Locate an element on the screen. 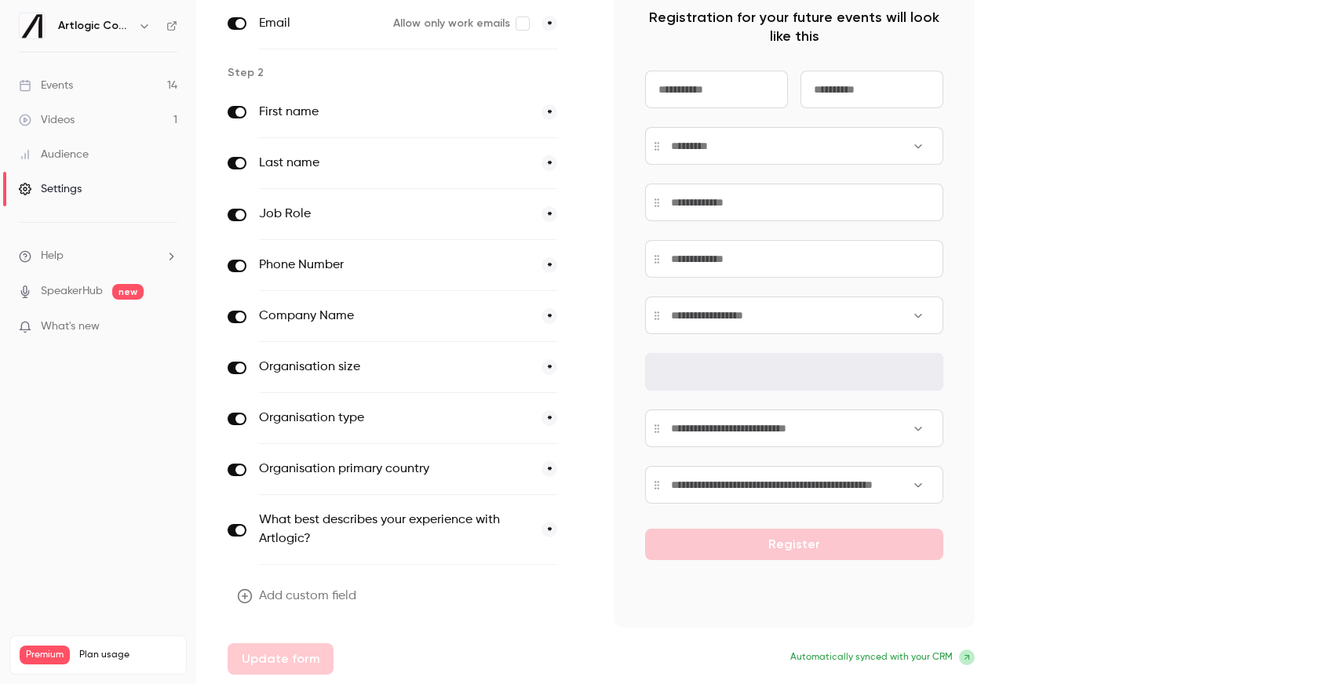  label: Organisation primary country is located at coordinates (394, 469).